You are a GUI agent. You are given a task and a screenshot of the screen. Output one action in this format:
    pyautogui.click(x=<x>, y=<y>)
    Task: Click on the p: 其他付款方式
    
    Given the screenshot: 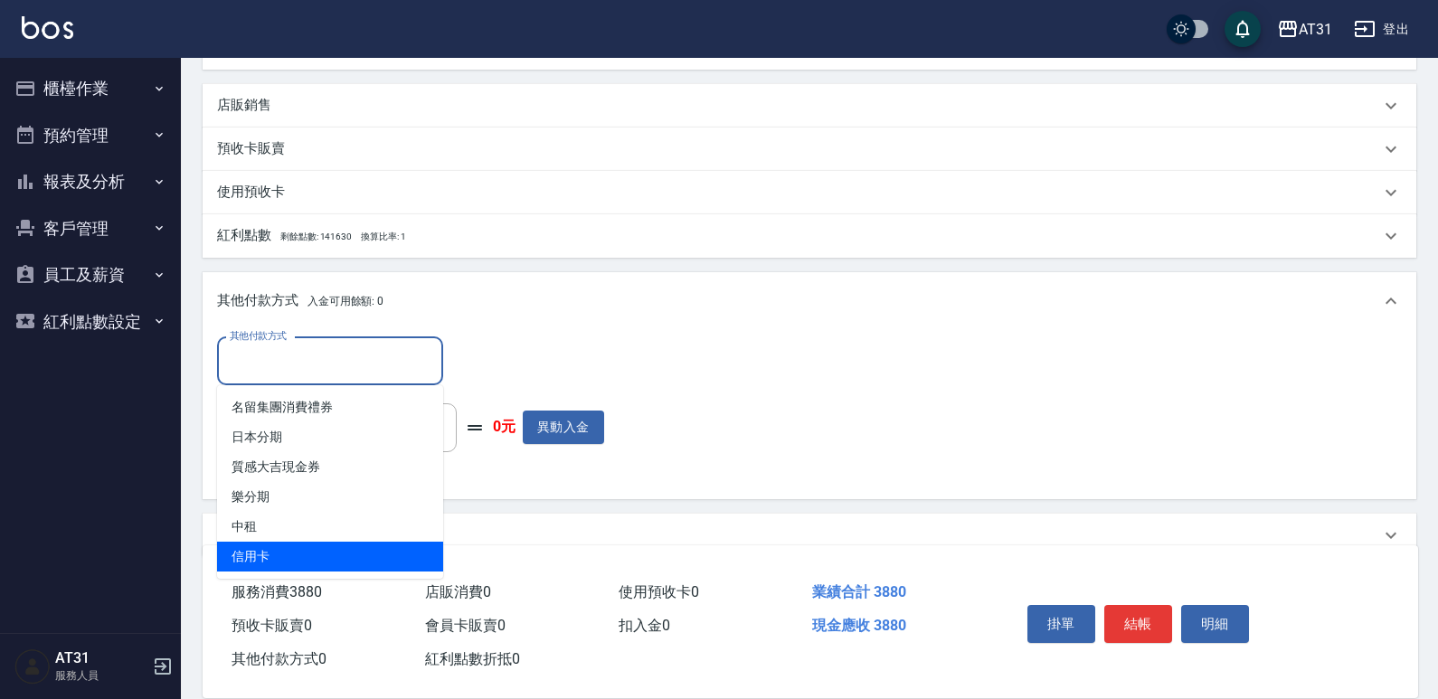 What is the action you would take?
    pyautogui.click(x=300, y=301)
    